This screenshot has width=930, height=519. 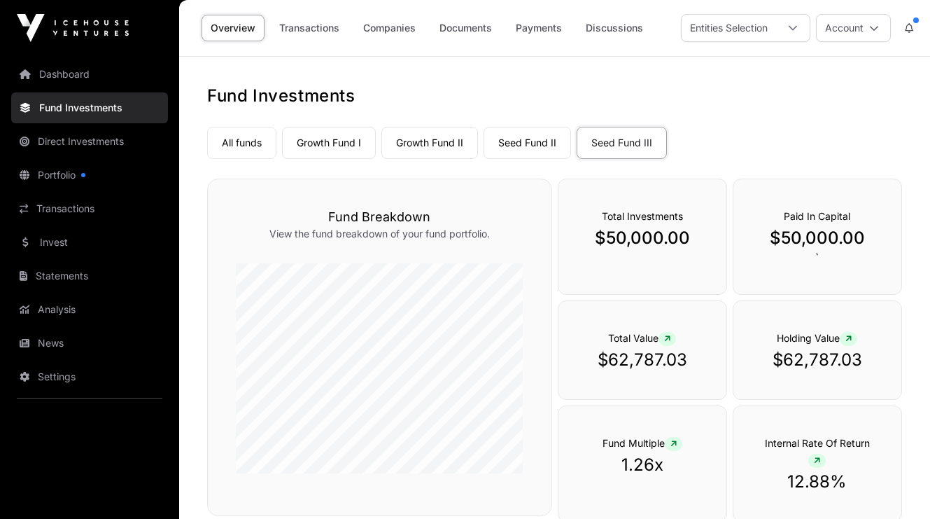 What do you see at coordinates (895, 485) in the screenshot?
I see `div: Chat Widget` at bounding box center [895, 485].